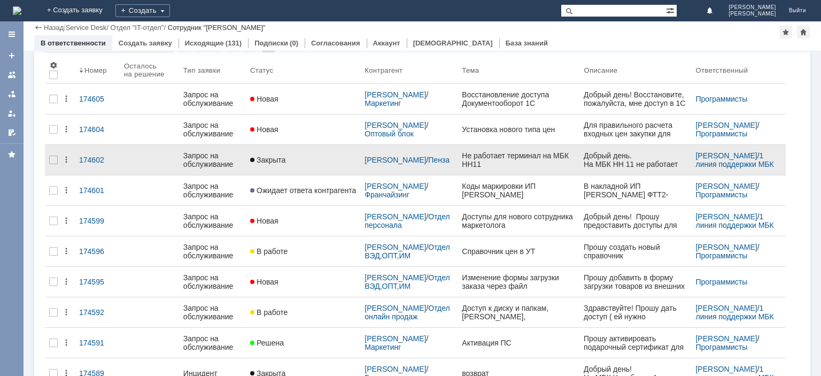 The width and height of the screenshot is (821, 376). Describe the element at coordinates (12, 113) in the screenshot. I see `a: Мои заявки` at that location.